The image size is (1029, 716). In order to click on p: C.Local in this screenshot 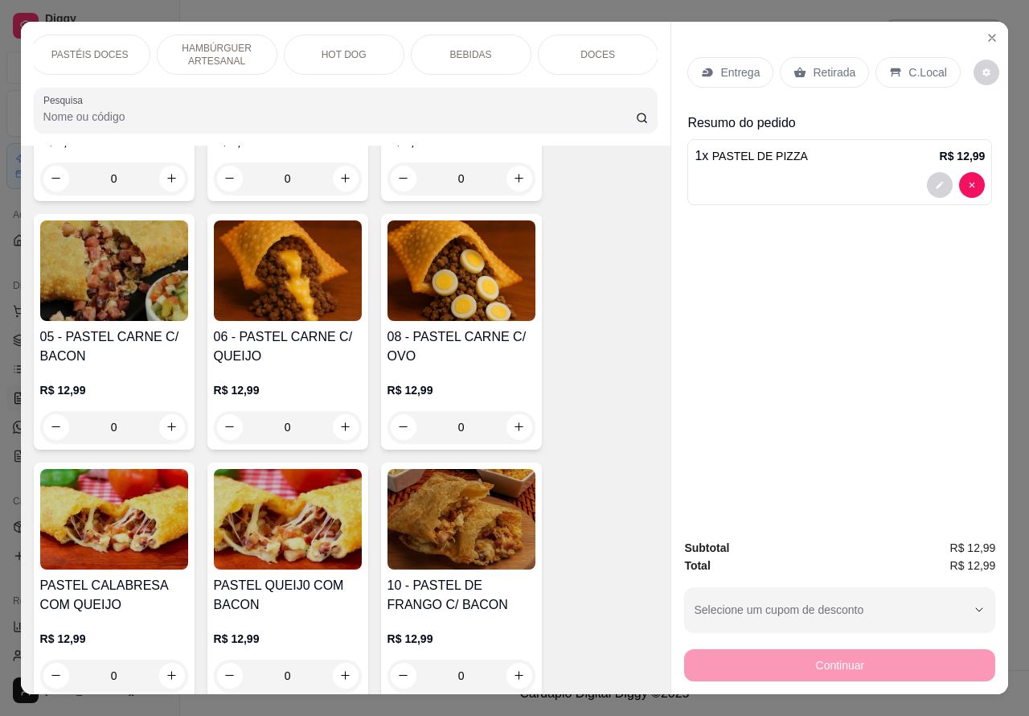, I will do `click(927, 72)`.